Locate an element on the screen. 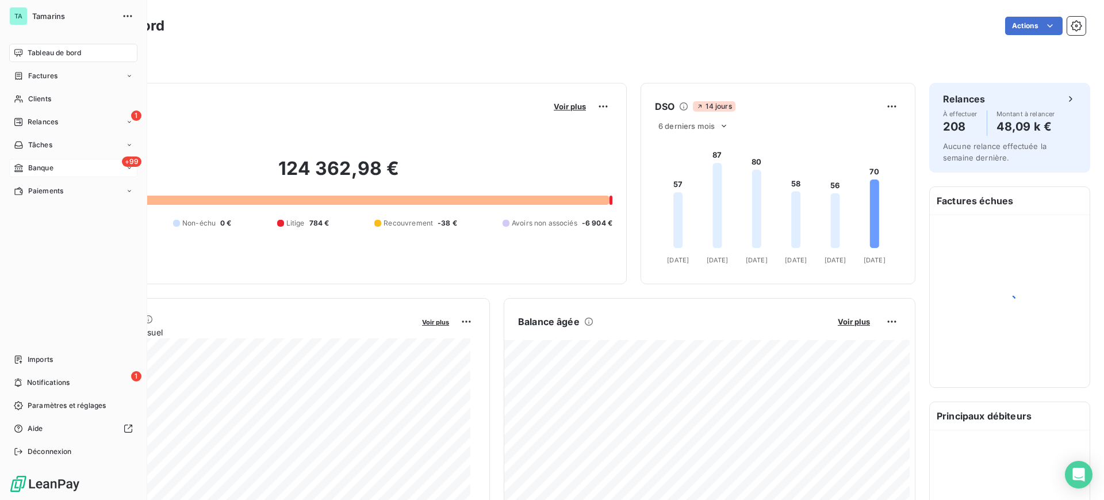 This screenshot has height=500, width=1104. span: Non-échu is located at coordinates (199, 223).